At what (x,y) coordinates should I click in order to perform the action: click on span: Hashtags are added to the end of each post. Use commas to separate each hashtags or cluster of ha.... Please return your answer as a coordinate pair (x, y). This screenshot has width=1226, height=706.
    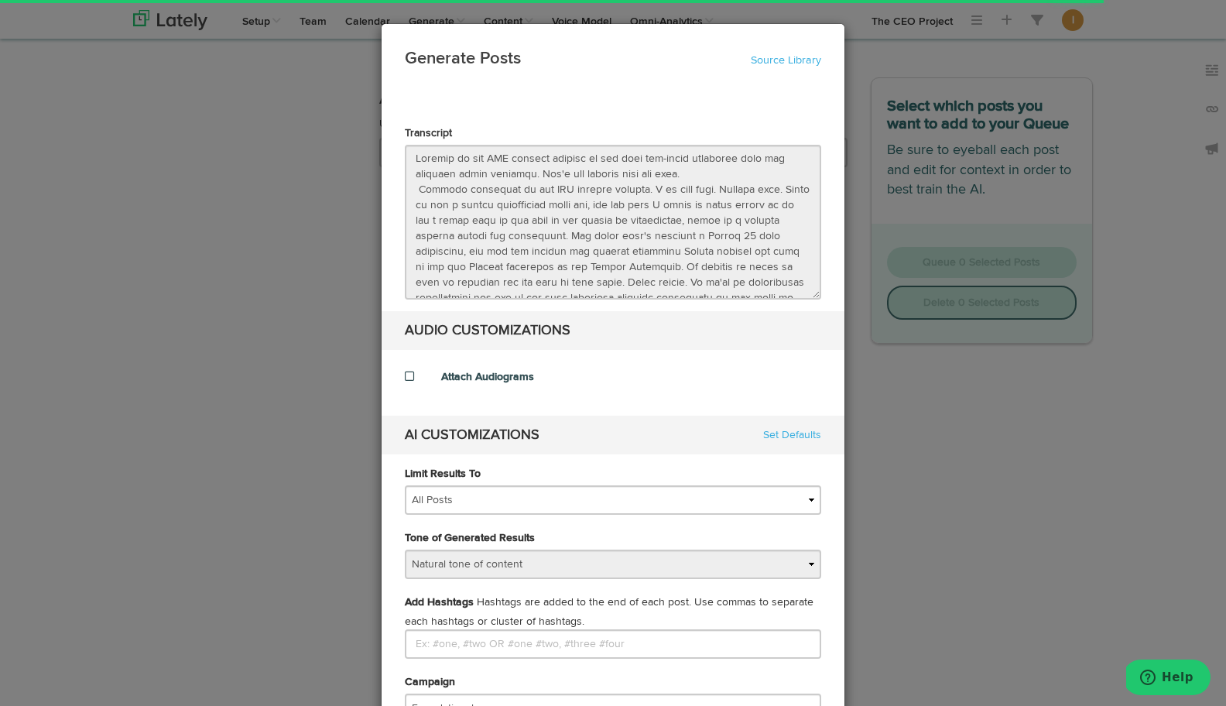
    Looking at the image, I should click on (609, 611).